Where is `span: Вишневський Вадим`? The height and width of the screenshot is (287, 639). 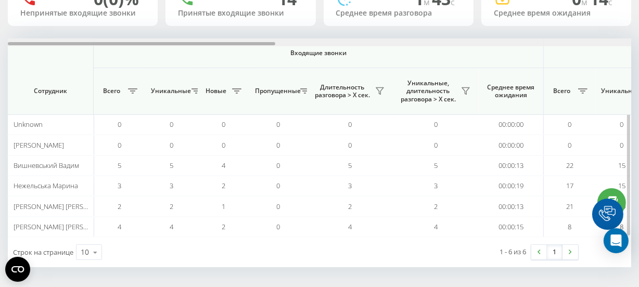
span: Вишневський Вадим is located at coordinates (46, 166).